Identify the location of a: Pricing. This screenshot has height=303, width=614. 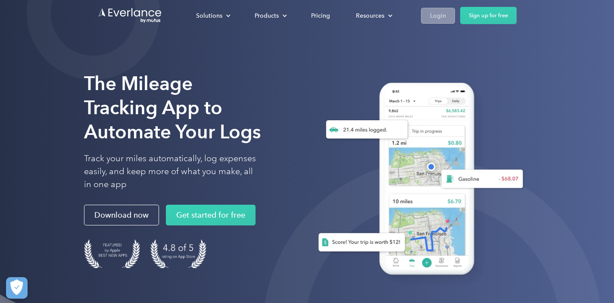
(321, 16).